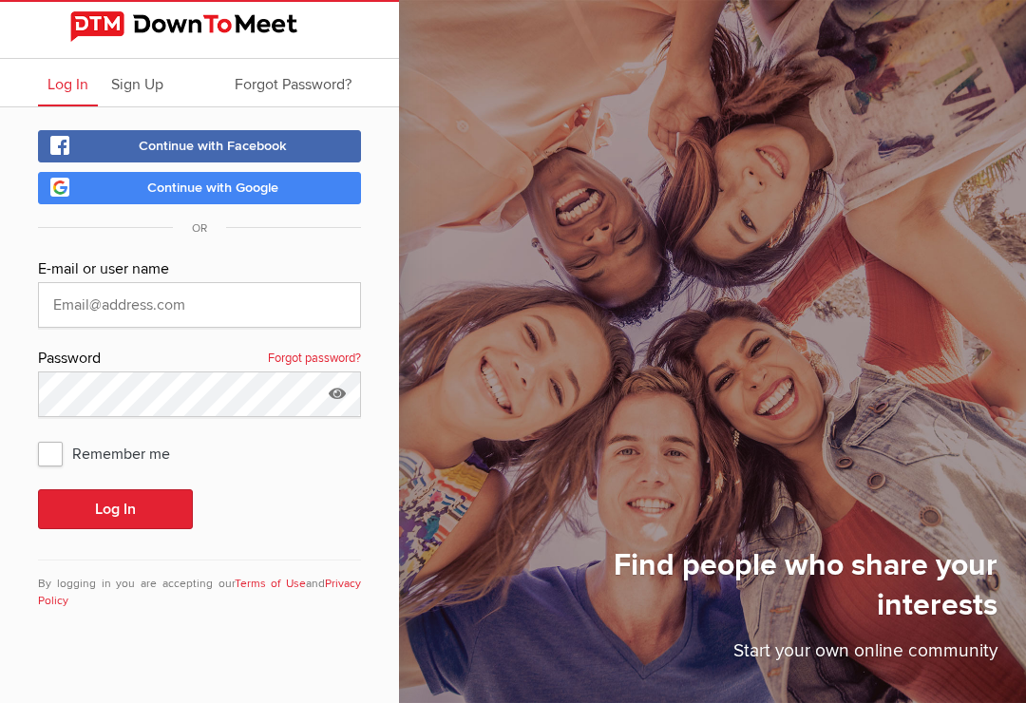 The width and height of the screenshot is (1026, 703). Describe the element at coordinates (213, 145) in the screenshot. I see `span: Continue with Facebook` at that location.